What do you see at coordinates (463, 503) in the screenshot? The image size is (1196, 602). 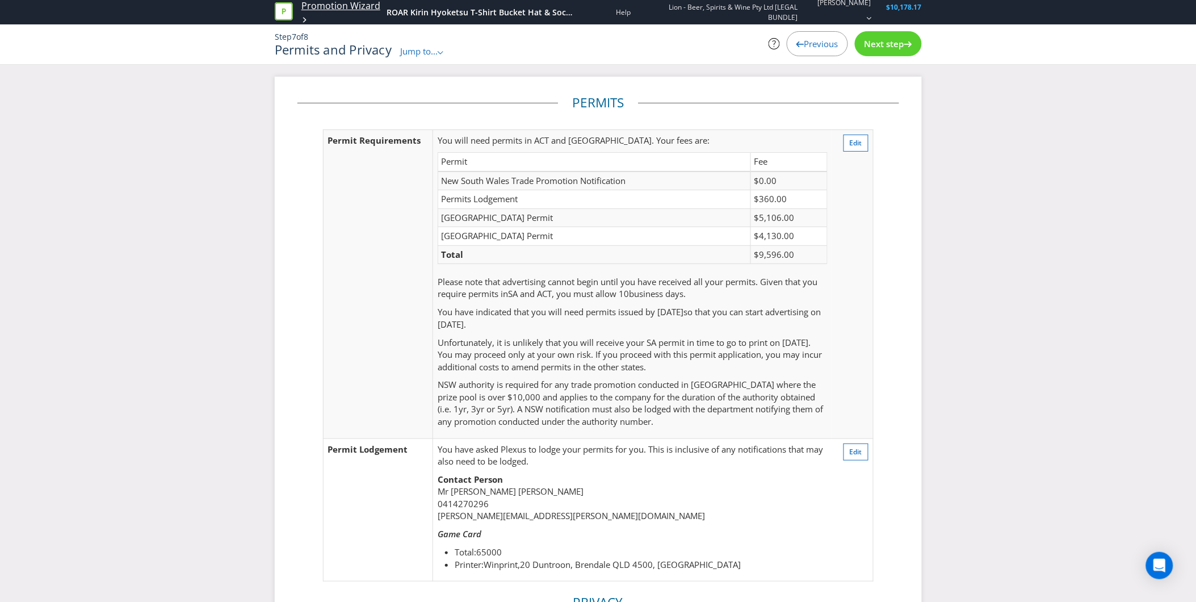 I see `span: 0414270296` at bounding box center [463, 503].